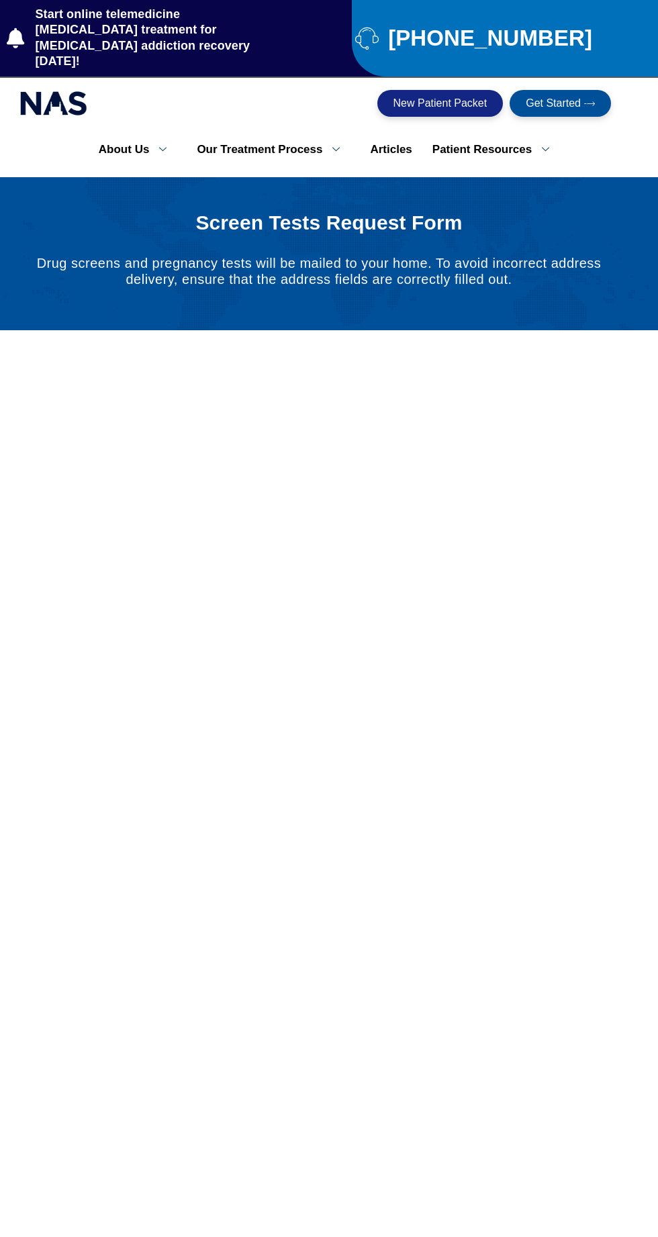 The image size is (658, 1237). Describe the element at coordinates (553, 103) in the screenshot. I see `span: Get Started` at that location.